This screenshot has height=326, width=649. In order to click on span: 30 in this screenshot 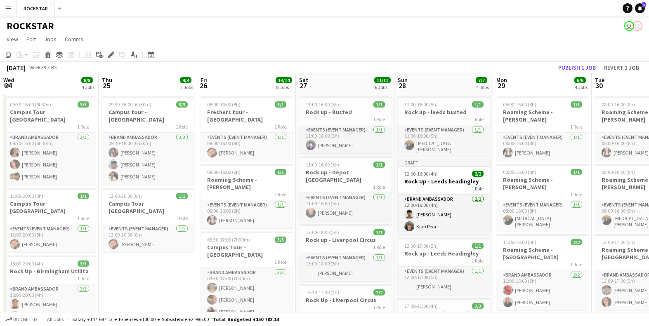, I will do `click(599, 85)`.